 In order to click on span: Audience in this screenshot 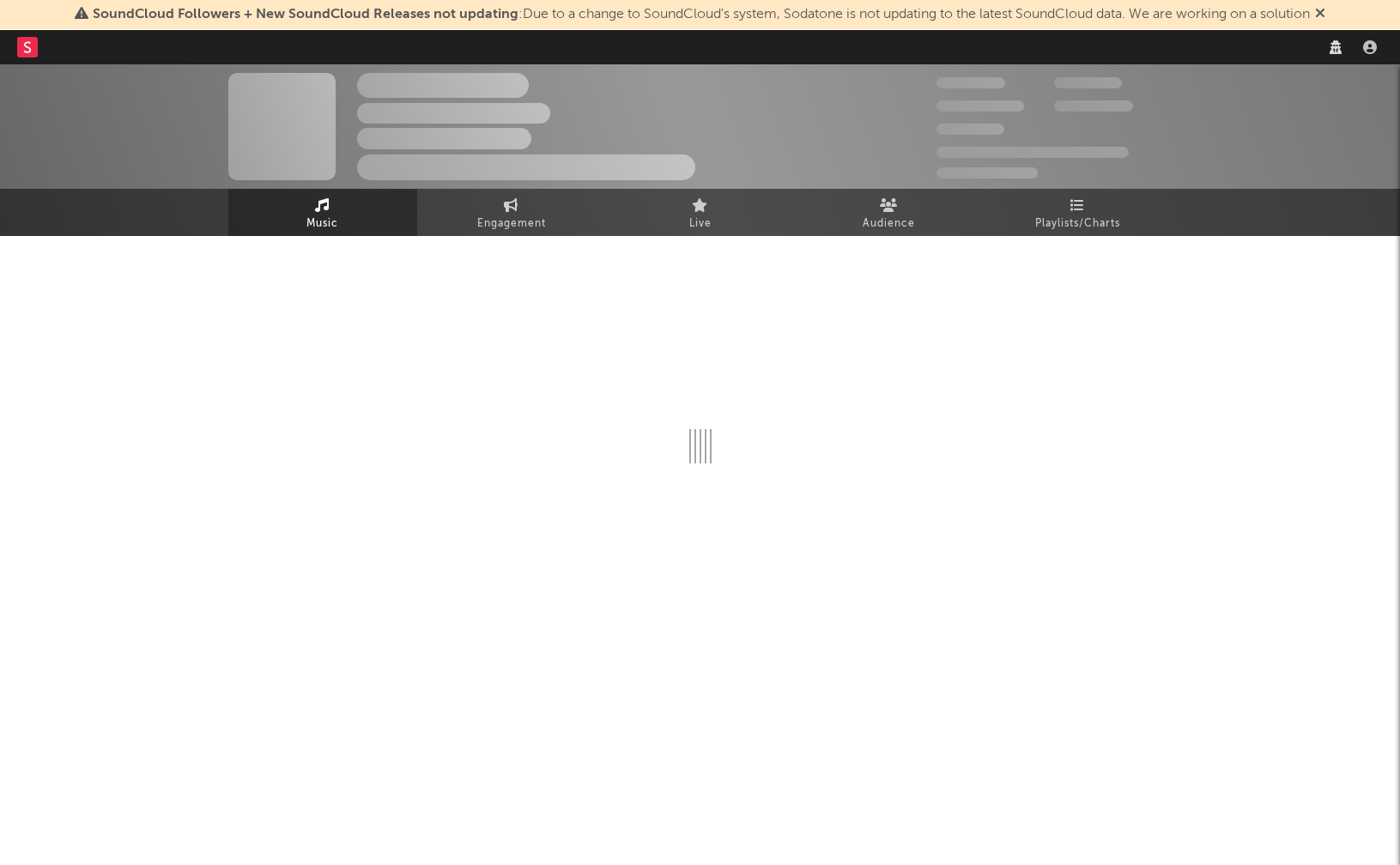, I will do `click(888, 225)`.